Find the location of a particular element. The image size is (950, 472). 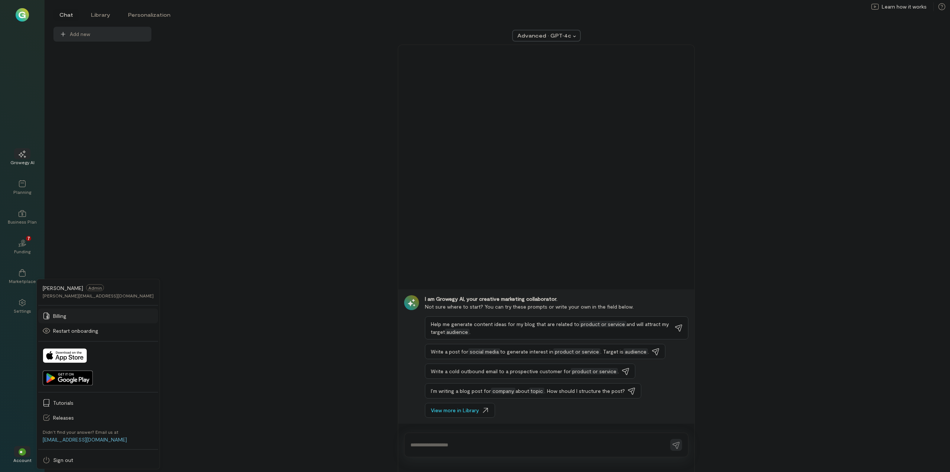

div: Business Plan is located at coordinates (22, 221).